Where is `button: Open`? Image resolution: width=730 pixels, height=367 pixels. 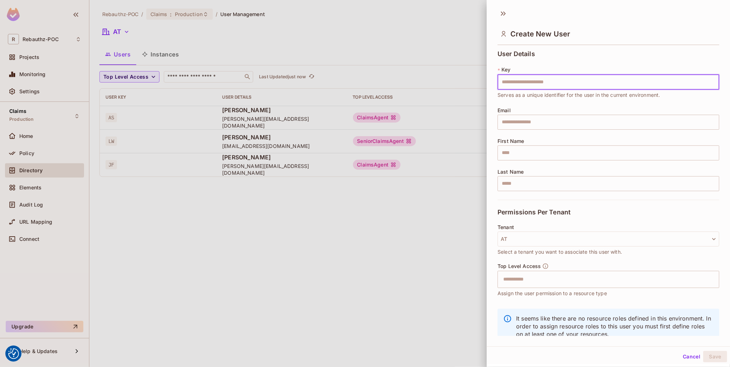
button: Open is located at coordinates (716, 279).